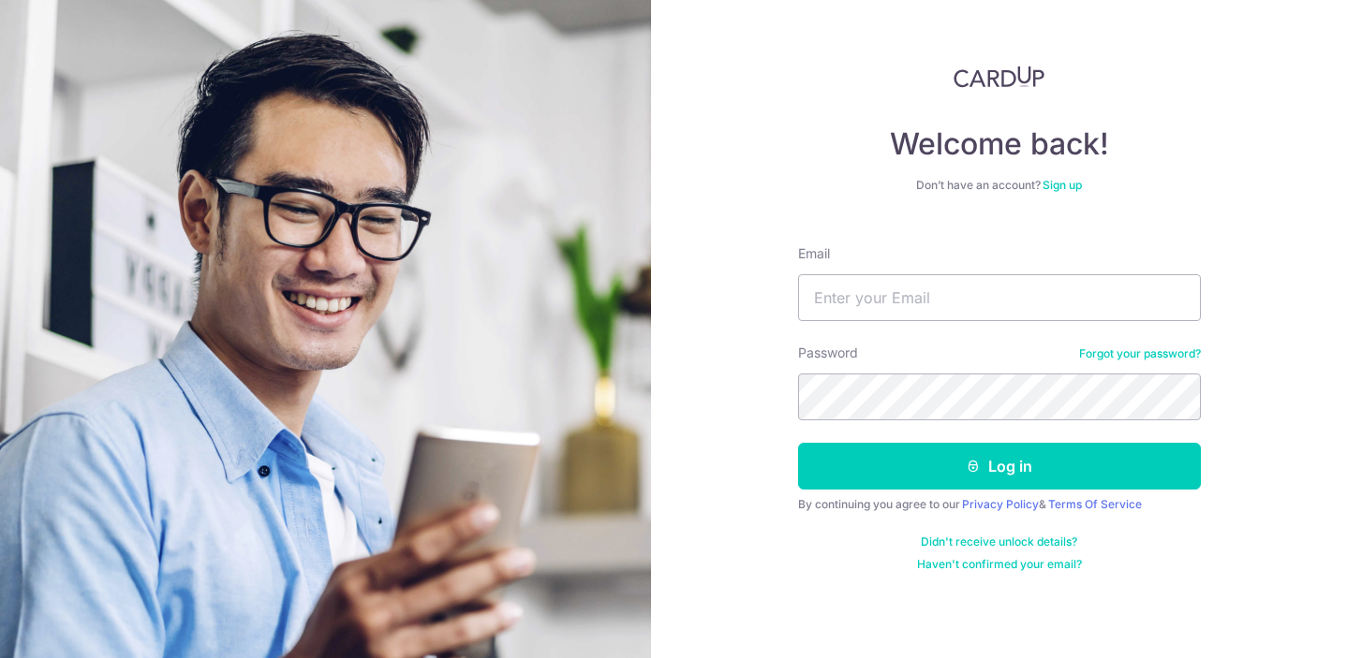 This screenshot has height=658, width=1347. I want to click on label: Password, so click(828, 353).